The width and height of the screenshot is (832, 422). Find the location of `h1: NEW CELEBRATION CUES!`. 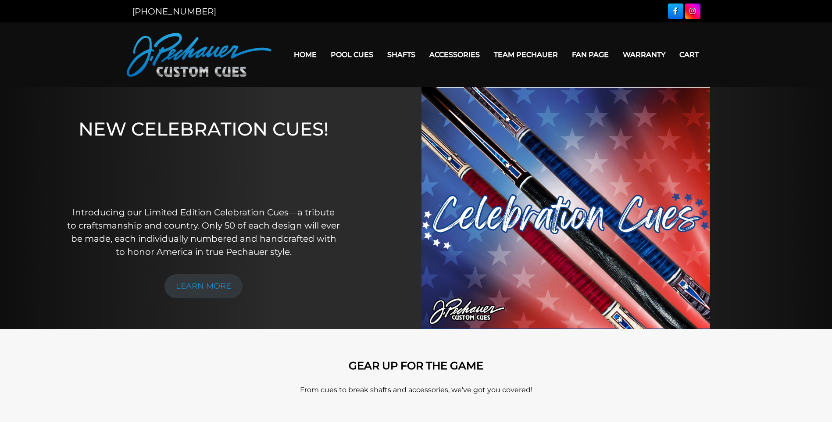

h1: NEW CELEBRATION CUES! is located at coordinates (203, 156).